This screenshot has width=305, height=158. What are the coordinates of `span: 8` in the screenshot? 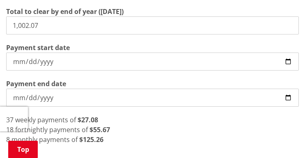 It's located at (8, 140).